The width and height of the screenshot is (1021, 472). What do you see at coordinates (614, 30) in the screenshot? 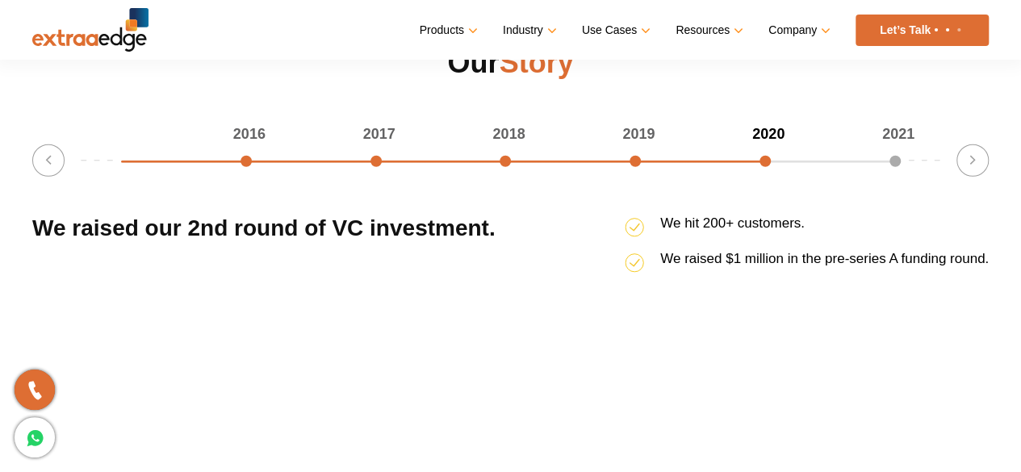
I see `a: Use Cases` at bounding box center [614, 30].